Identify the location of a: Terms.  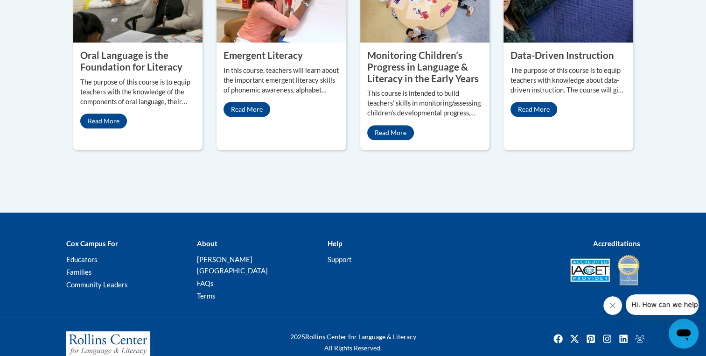
(206, 295).